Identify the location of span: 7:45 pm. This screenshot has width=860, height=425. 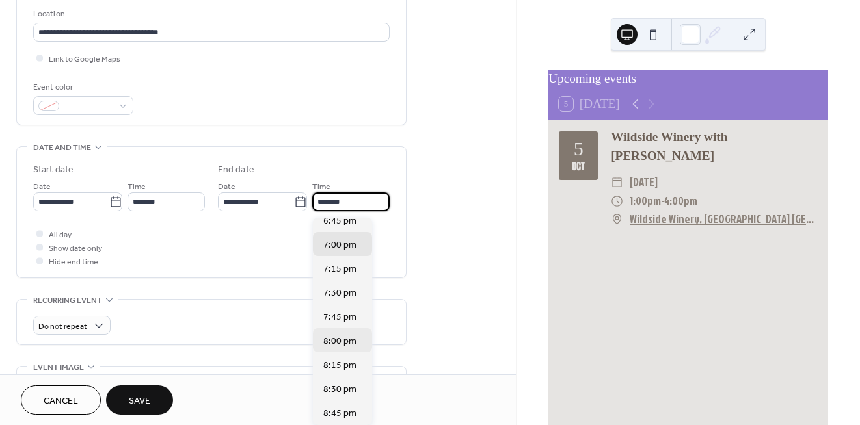
(340, 317).